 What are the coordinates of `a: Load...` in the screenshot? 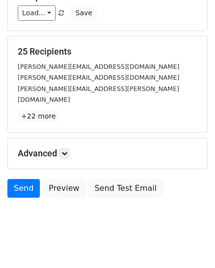 It's located at (36, 13).